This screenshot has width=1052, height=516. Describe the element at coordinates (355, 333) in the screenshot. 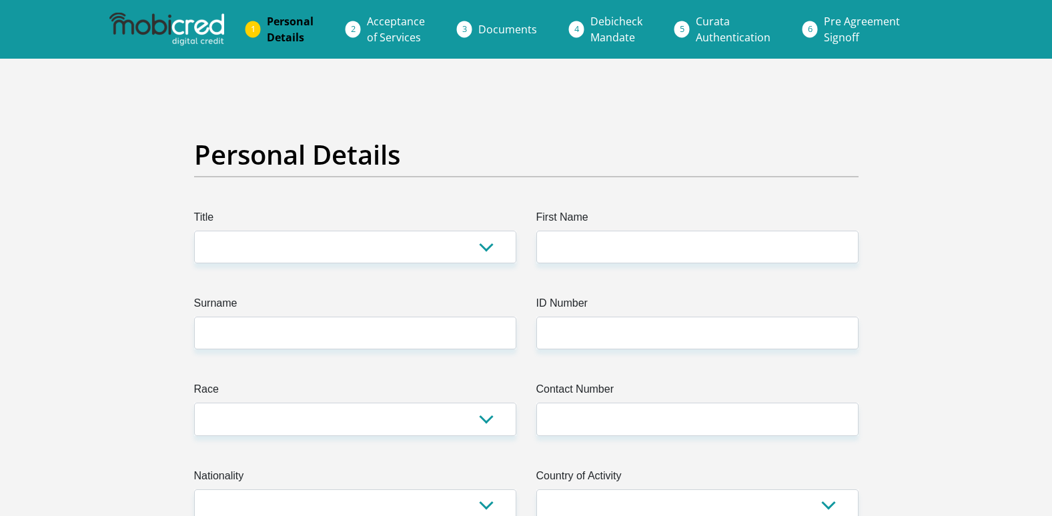

I see `input: Surname` at that location.